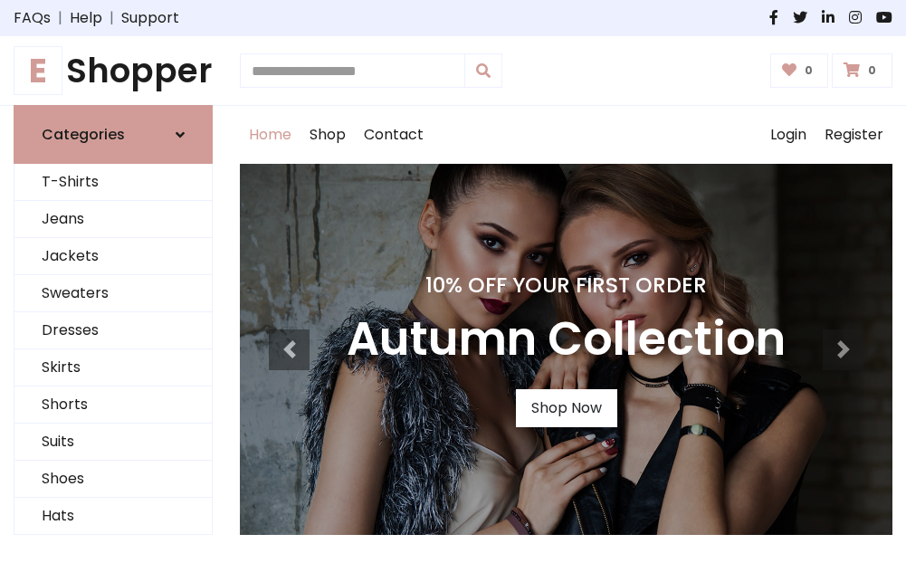  What do you see at coordinates (113, 479) in the screenshot?
I see `a: Shoes` at bounding box center [113, 479].